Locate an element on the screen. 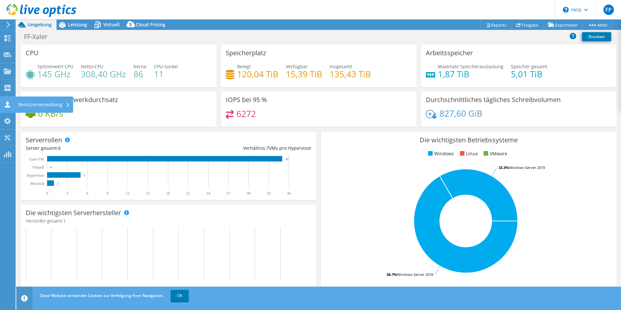  h3: CPU is located at coordinates (32, 53).